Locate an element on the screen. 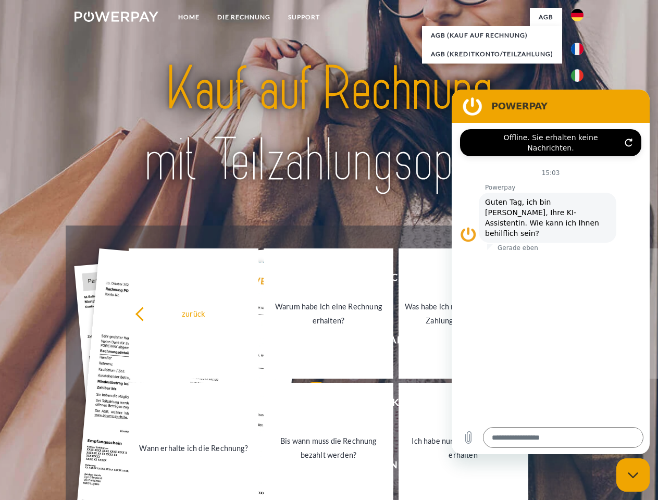 The image size is (658, 500). div: Ich habe nur eine Teillieferung erhalten is located at coordinates (463, 448).